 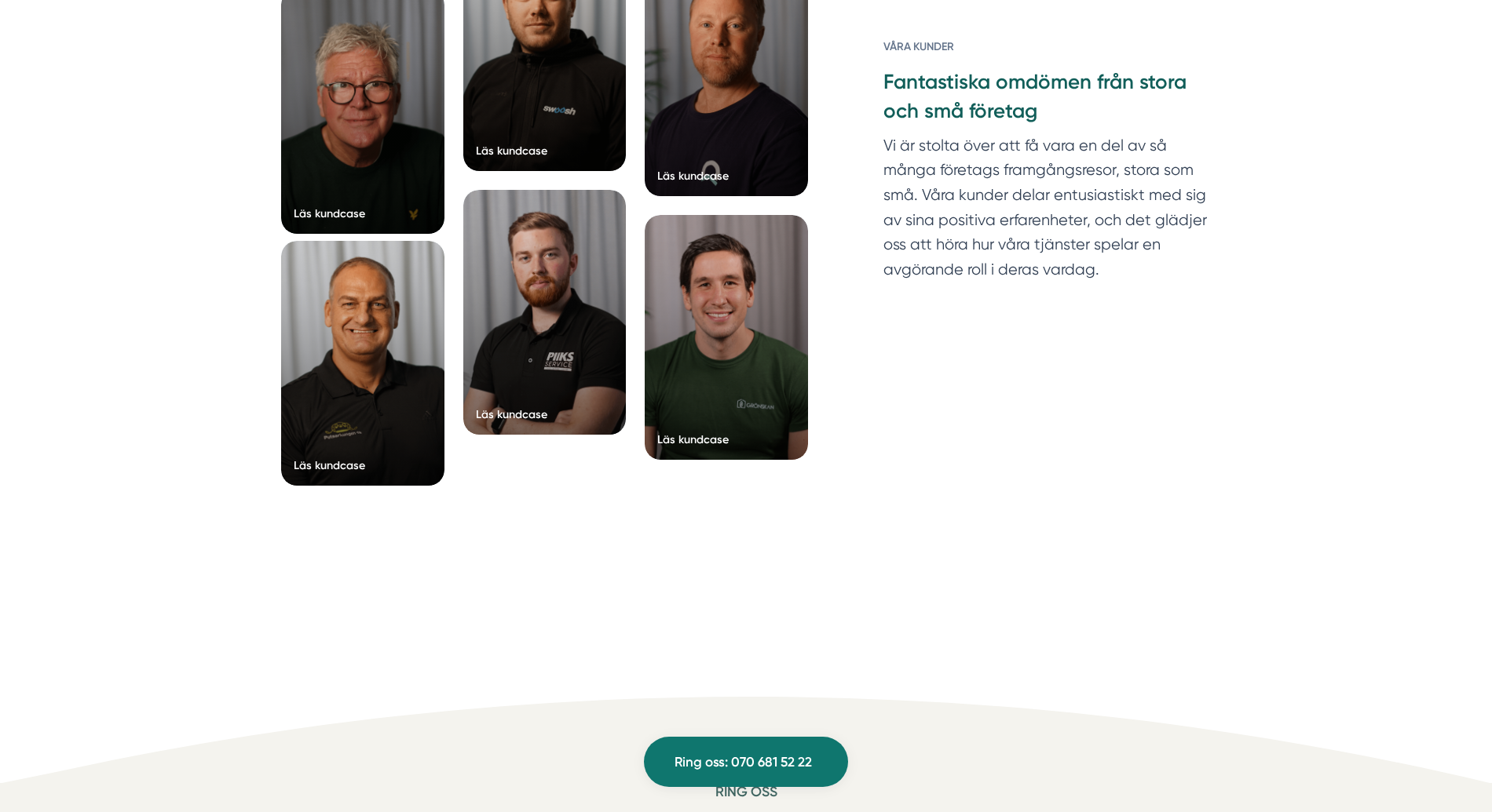 I want to click on a: Ring oss: 070 681 52 22, so click(x=746, y=762).